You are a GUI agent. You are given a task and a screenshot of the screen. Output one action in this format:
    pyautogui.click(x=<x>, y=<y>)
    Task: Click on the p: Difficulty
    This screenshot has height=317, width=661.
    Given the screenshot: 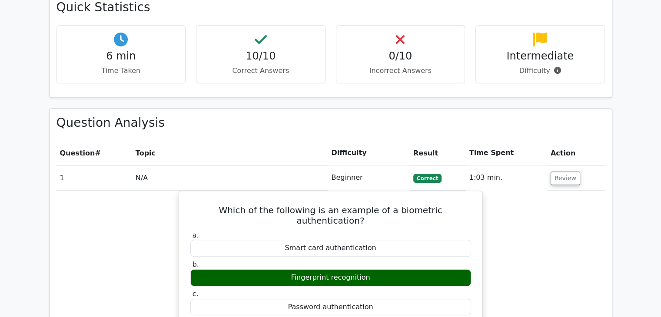 What is the action you would take?
    pyautogui.click(x=540, y=71)
    